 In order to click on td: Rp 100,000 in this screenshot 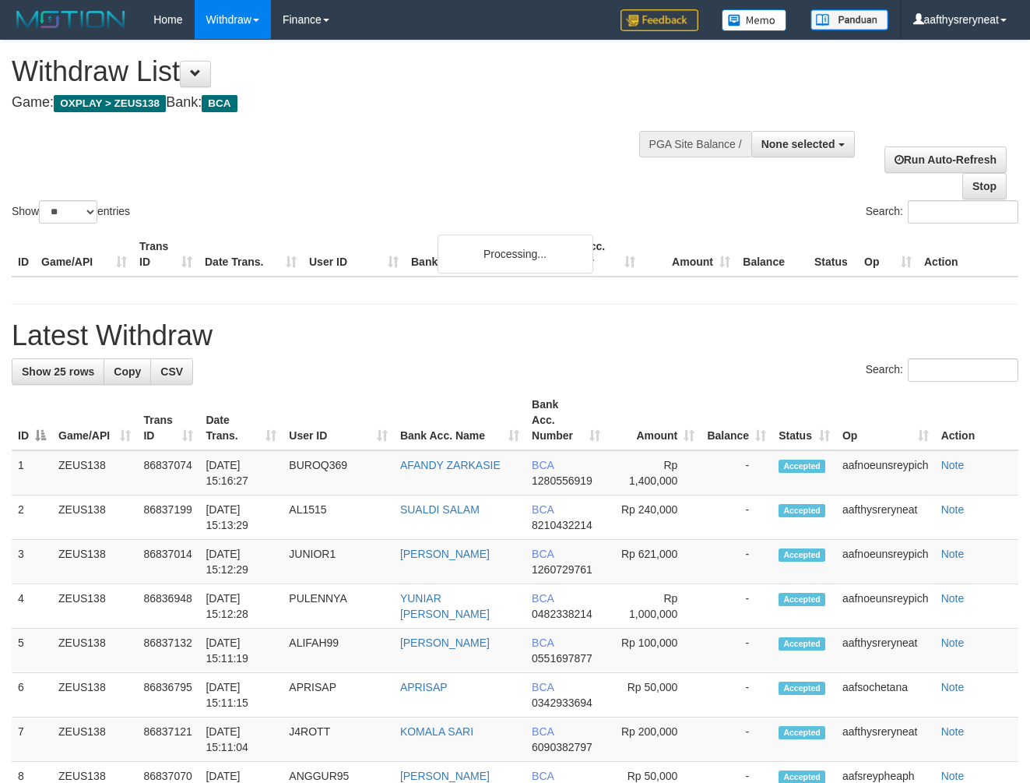, I will do `click(653, 650)`.